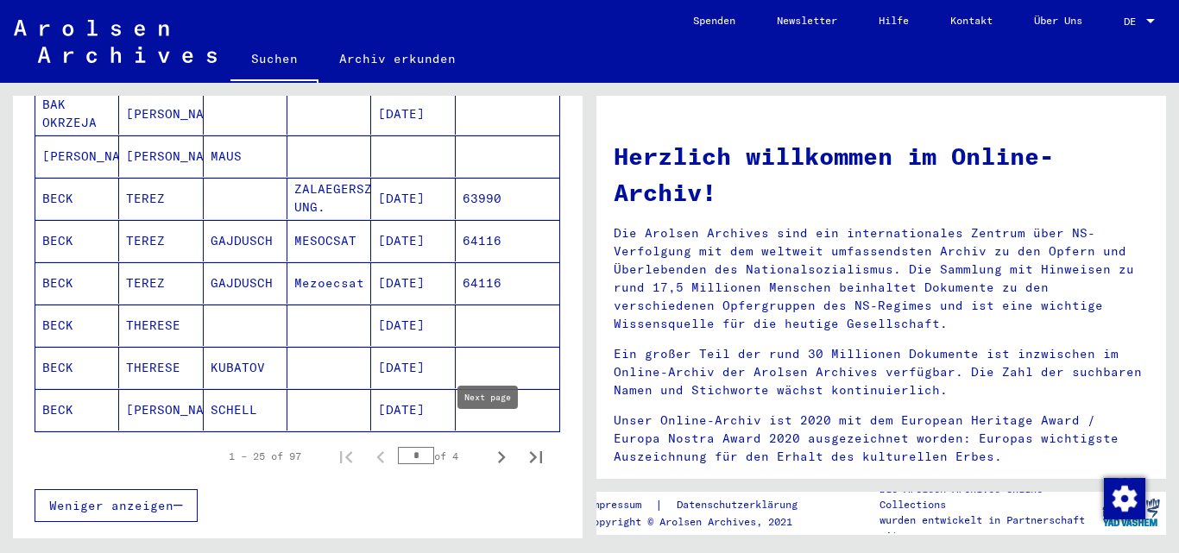 Image resolution: width=1179 pixels, height=553 pixels. I want to click on img: yv_logo.png, so click(1131, 513).